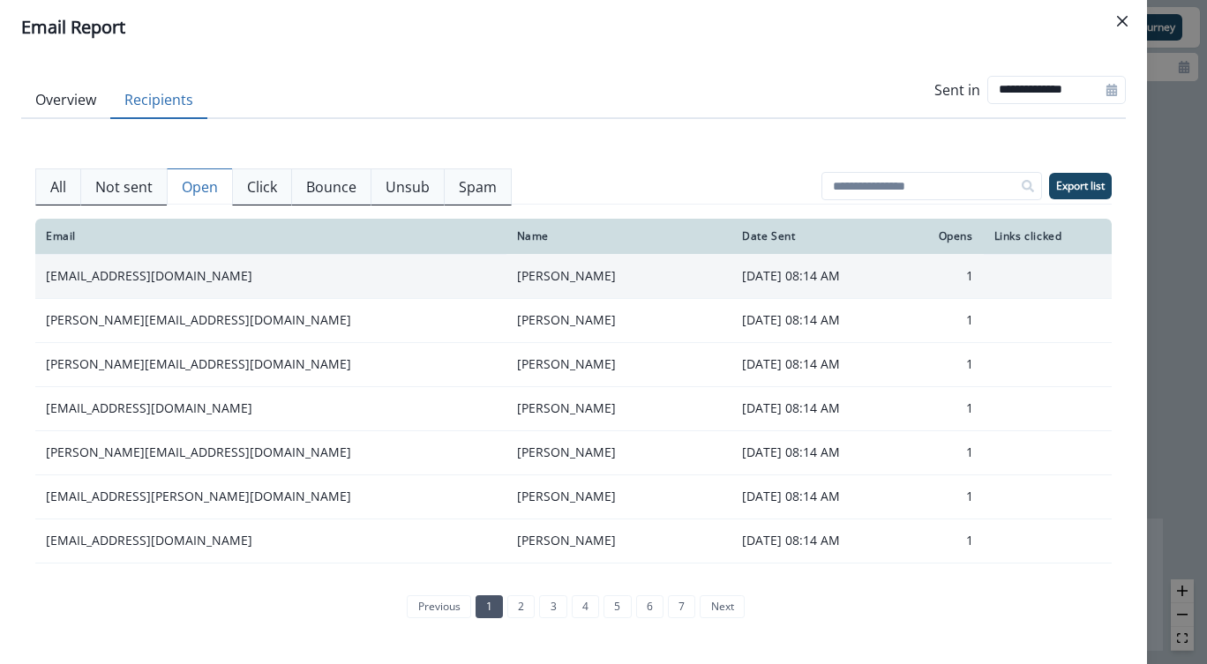  I want to click on p: Export list, so click(1080, 186).